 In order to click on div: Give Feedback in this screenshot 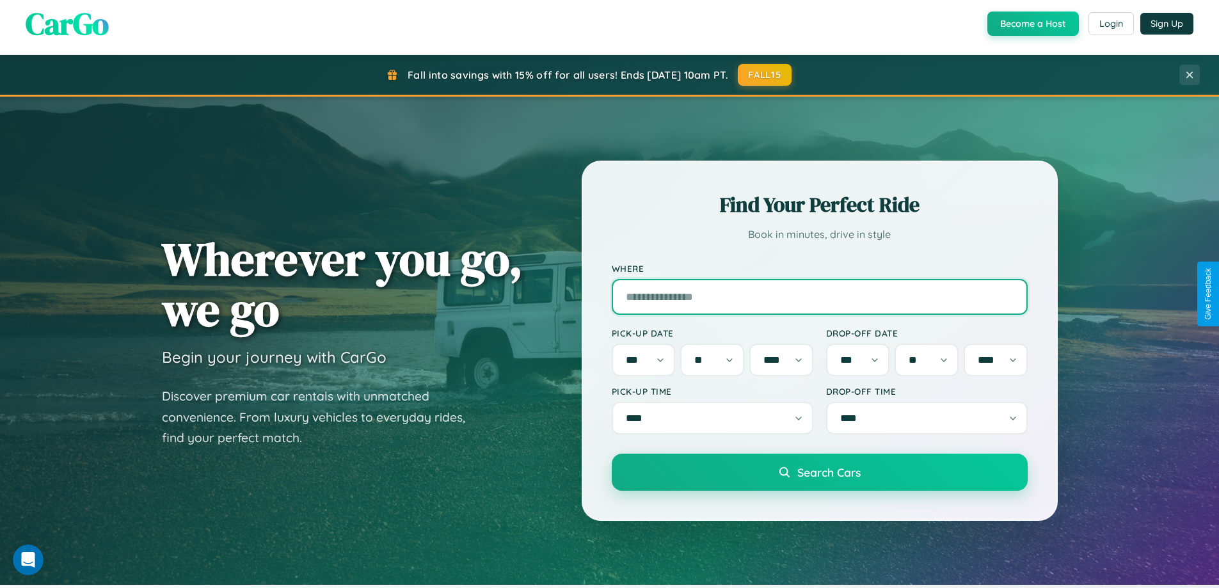, I will do `click(1209, 294)`.